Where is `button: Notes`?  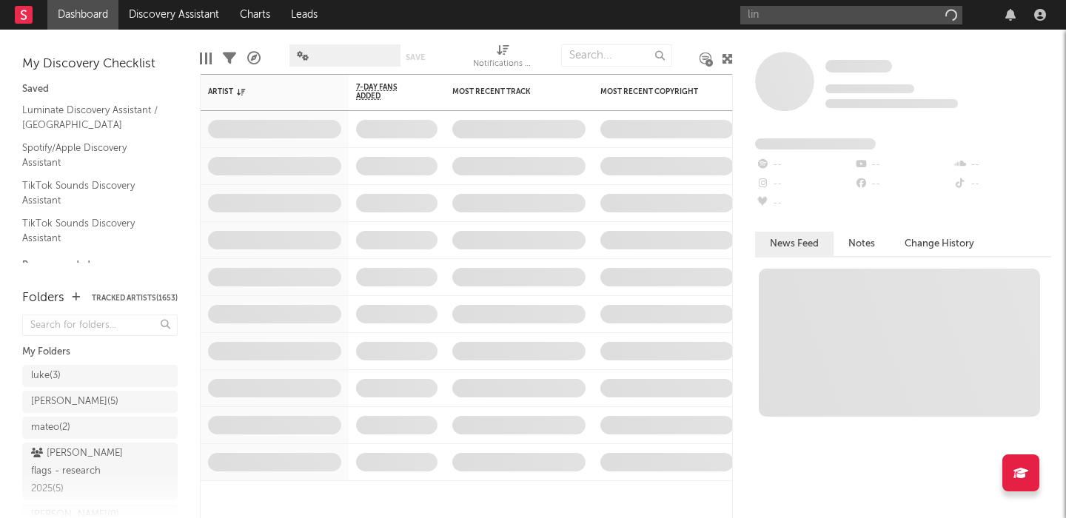
button: Notes is located at coordinates (862, 244).